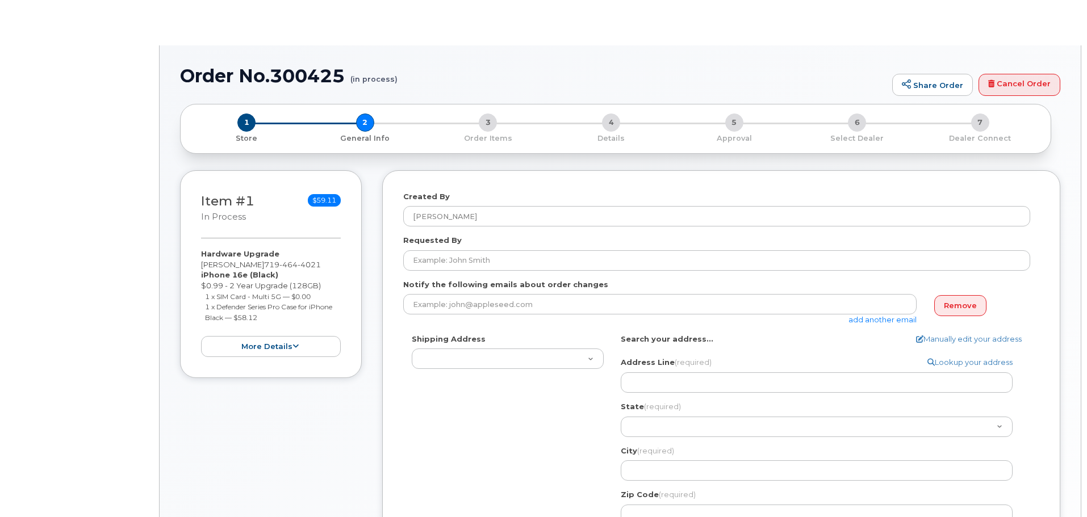  Describe the element at coordinates (533, 76) in the screenshot. I see `h1: Order No.300425` at that location.